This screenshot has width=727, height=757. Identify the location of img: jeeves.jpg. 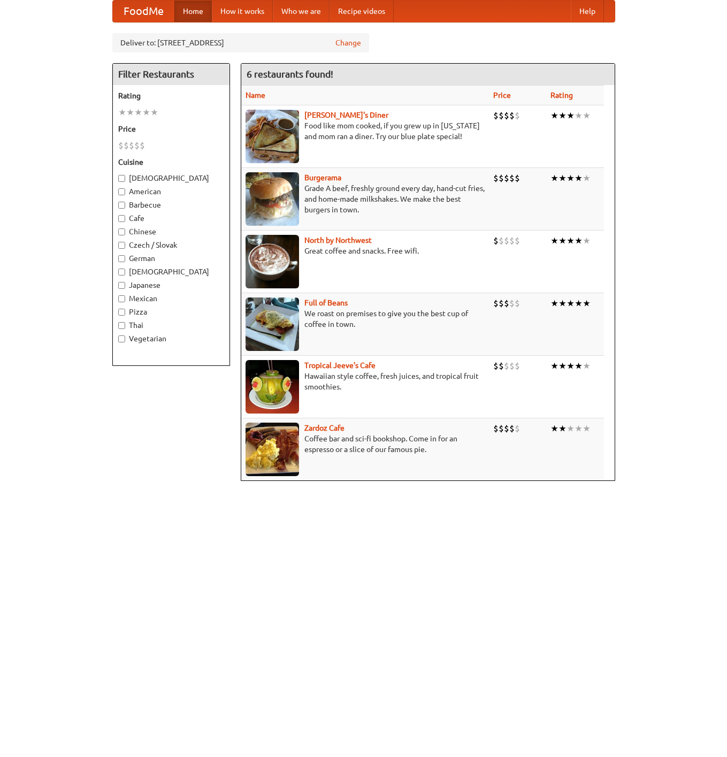
(272, 387).